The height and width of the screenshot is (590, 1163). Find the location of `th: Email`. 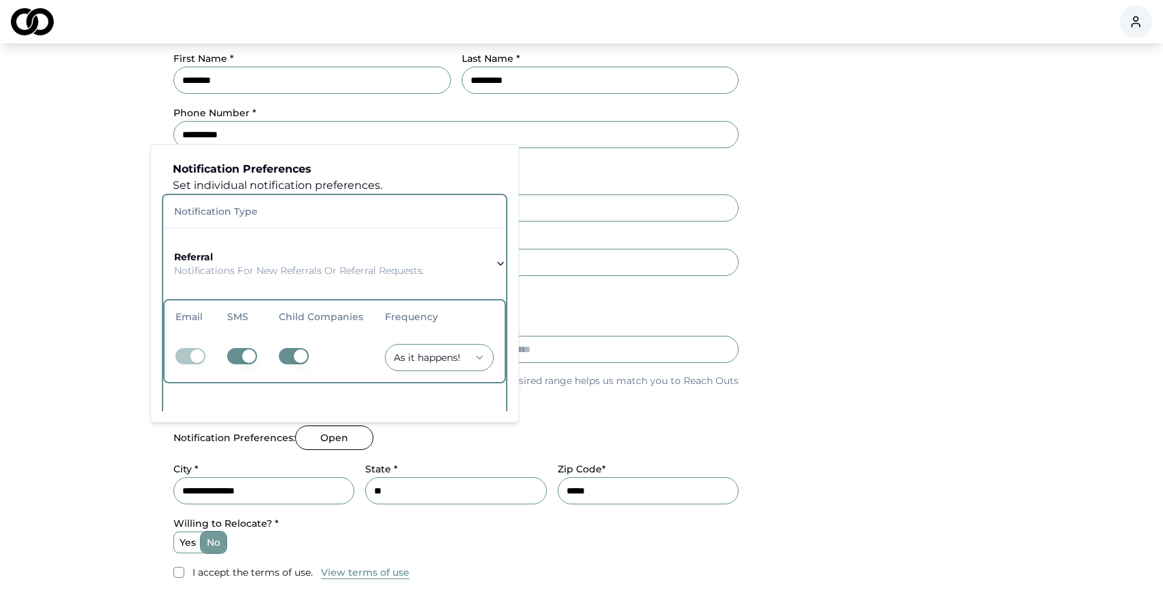

th: Email is located at coordinates (190, 317).